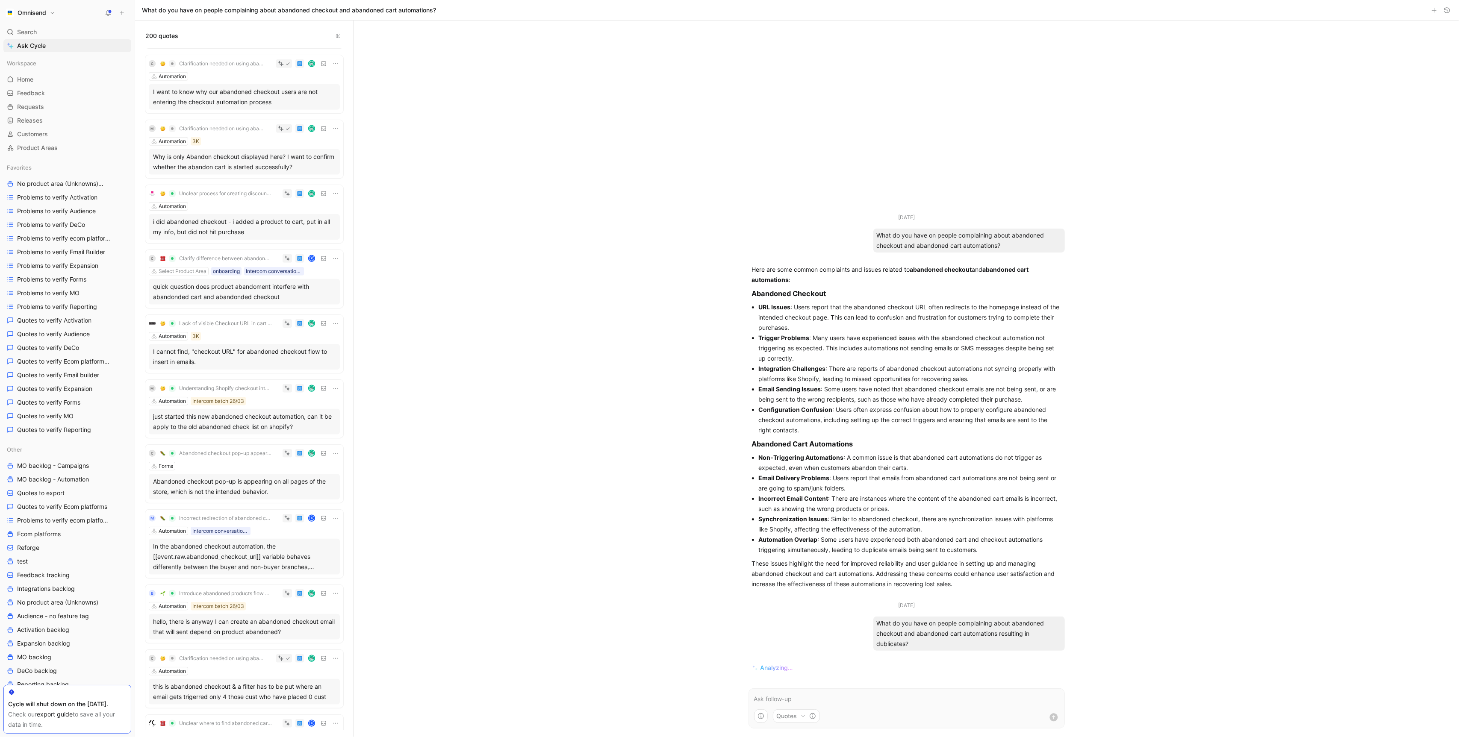 The height and width of the screenshot is (737, 1459). What do you see at coordinates (152, 129) in the screenshot?
I see `div: M` at bounding box center [152, 129].